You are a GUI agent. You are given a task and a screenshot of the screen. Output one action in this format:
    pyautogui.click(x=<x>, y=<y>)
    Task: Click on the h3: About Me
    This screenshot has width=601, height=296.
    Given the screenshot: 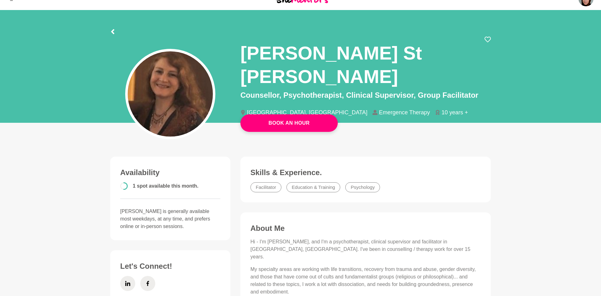 What is the action you would take?
    pyautogui.click(x=366, y=228)
    